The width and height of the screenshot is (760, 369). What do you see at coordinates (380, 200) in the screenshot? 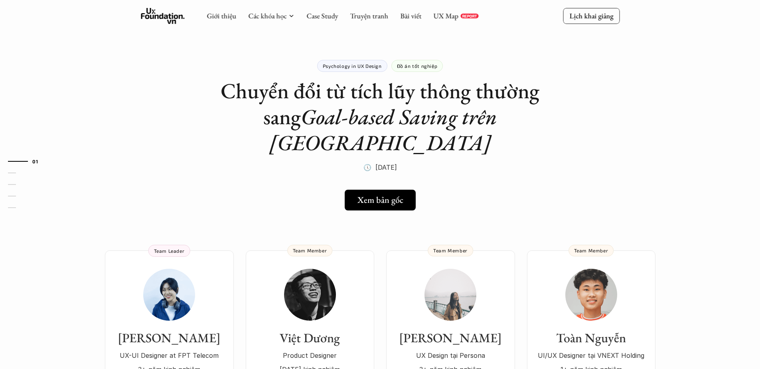
I see `a: Xem bản gốc` at bounding box center [380, 200].